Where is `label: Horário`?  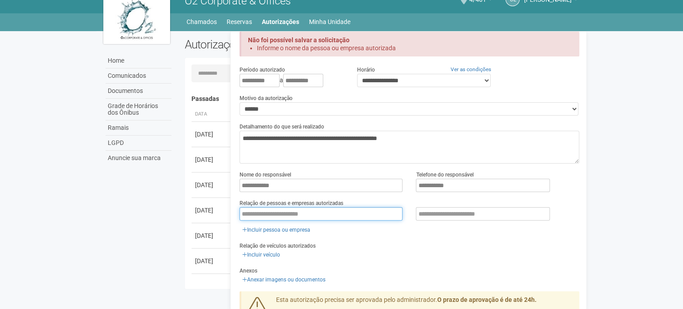 label: Horário is located at coordinates (366, 70).